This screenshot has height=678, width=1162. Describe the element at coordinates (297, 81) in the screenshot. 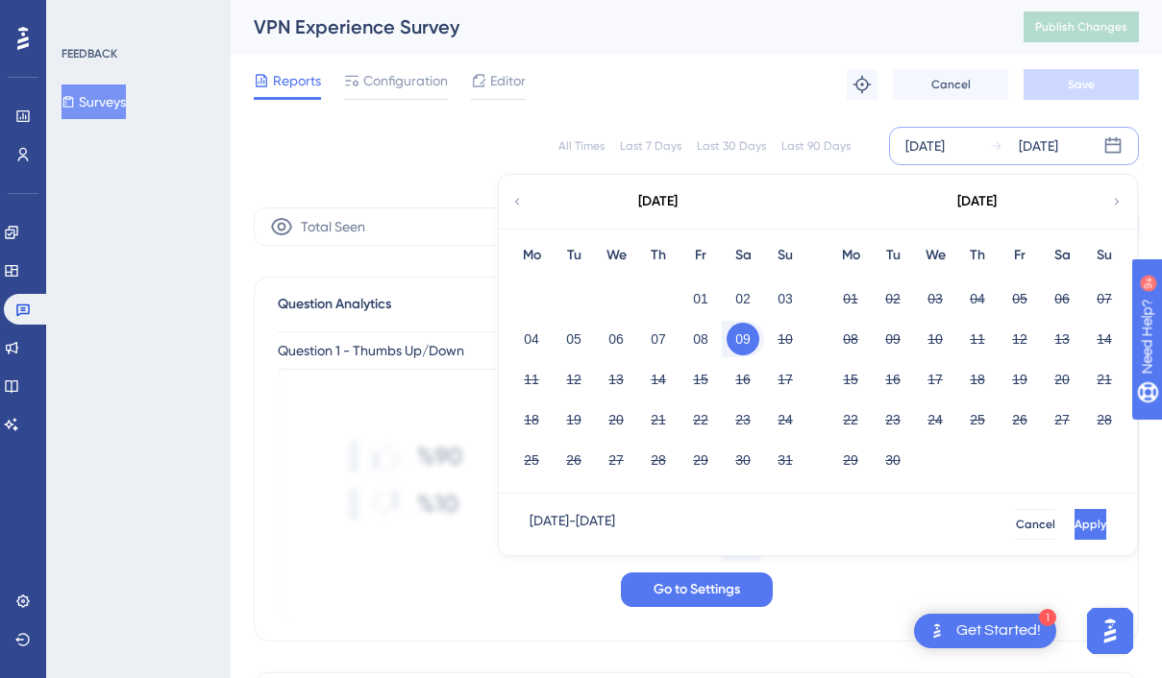

I see `span: Reports` at that location.